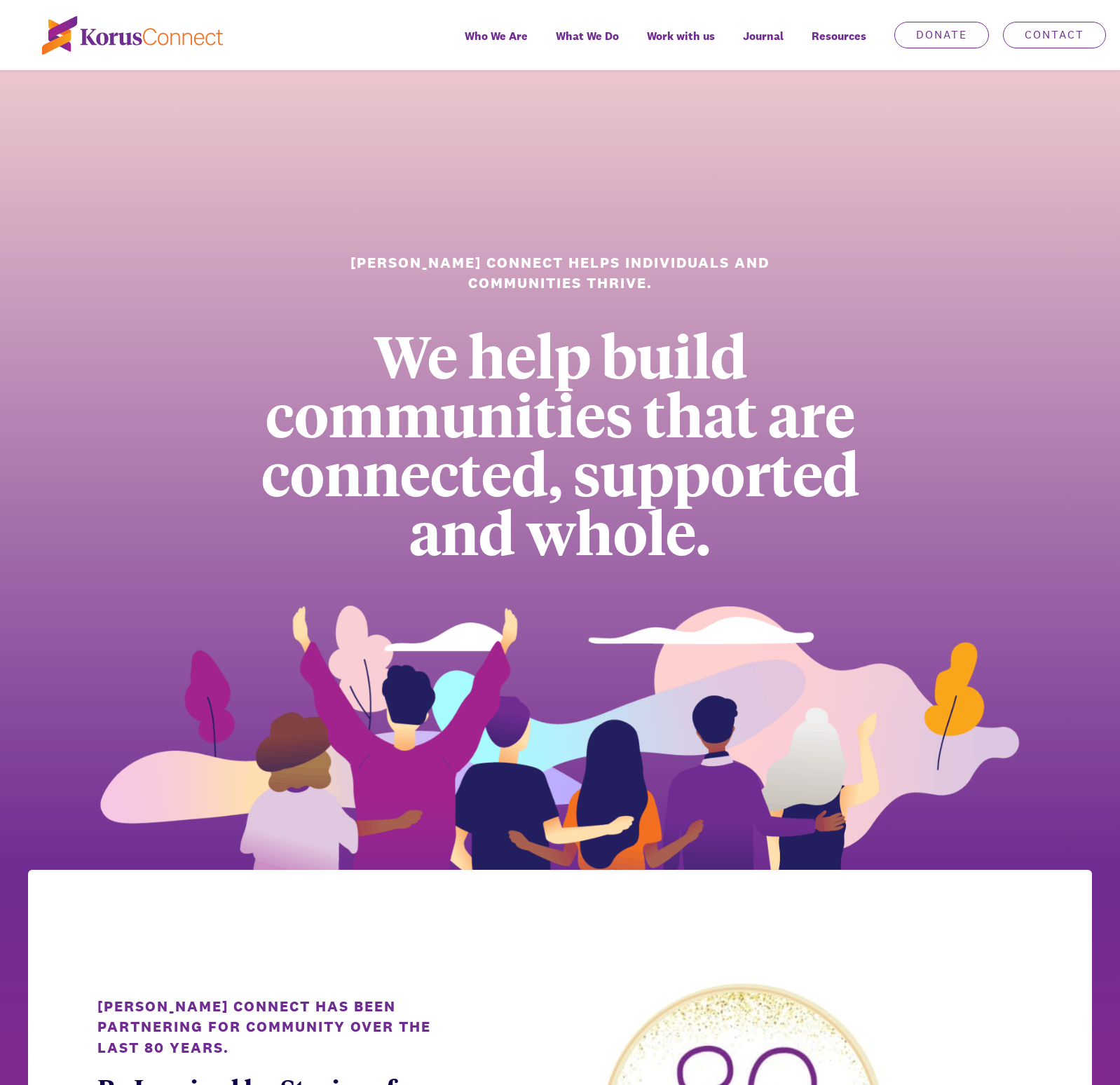 The height and width of the screenshot is (1085, 1120). What do you see at coordinates (587, 35) in the screenshot?
I see `span: What We Do` at bounding box center [587, 35].